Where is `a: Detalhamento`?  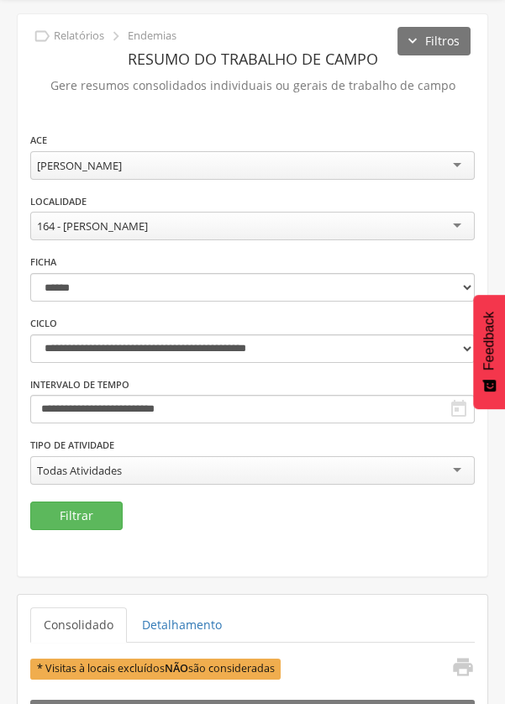
a: Detalhamento is located at coordinates (181, 625).